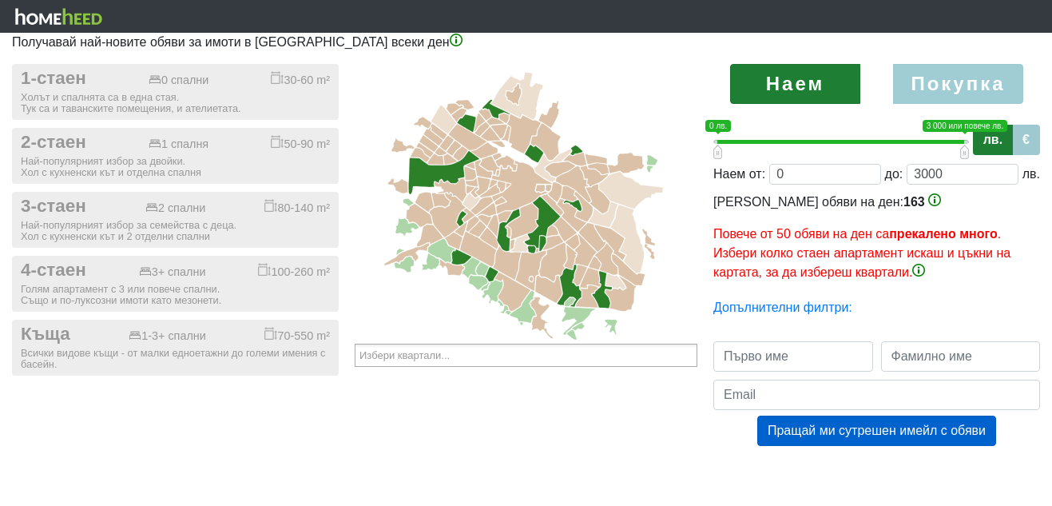 This screenshot has height=506, width=1052. What do you see at coordinates (959, 84) in the screenshot?
I see `label: Покупка` at bounding box center [959, 84].